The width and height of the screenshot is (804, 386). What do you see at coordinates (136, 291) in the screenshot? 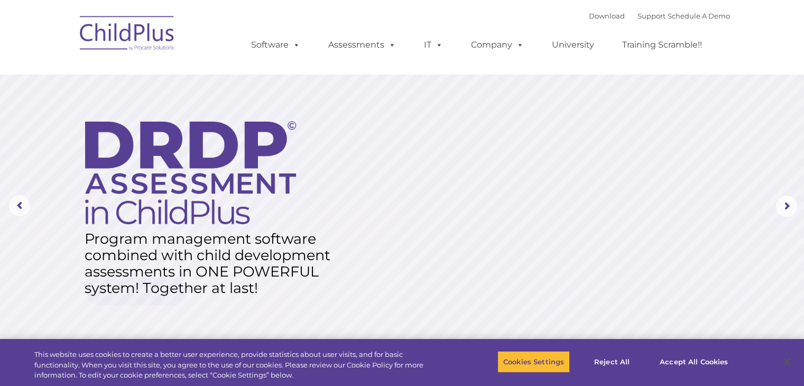
I see `a: Learn More` at bounding box center [136, 291].